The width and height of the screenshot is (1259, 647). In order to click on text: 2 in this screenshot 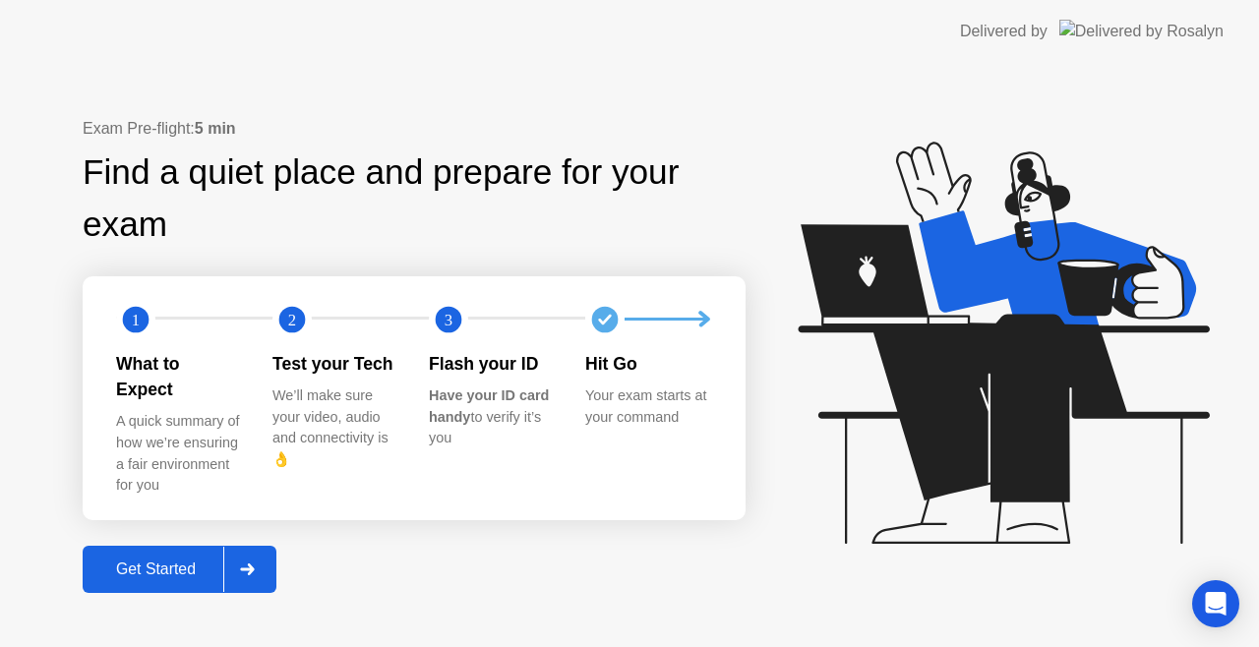, I will do `click(292, 319)`.